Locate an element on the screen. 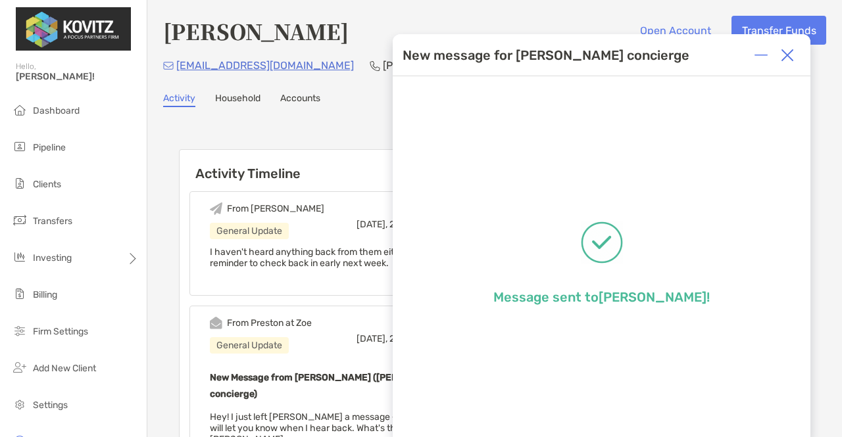  img: Zoe Logo is located at coordinates (73, 29).